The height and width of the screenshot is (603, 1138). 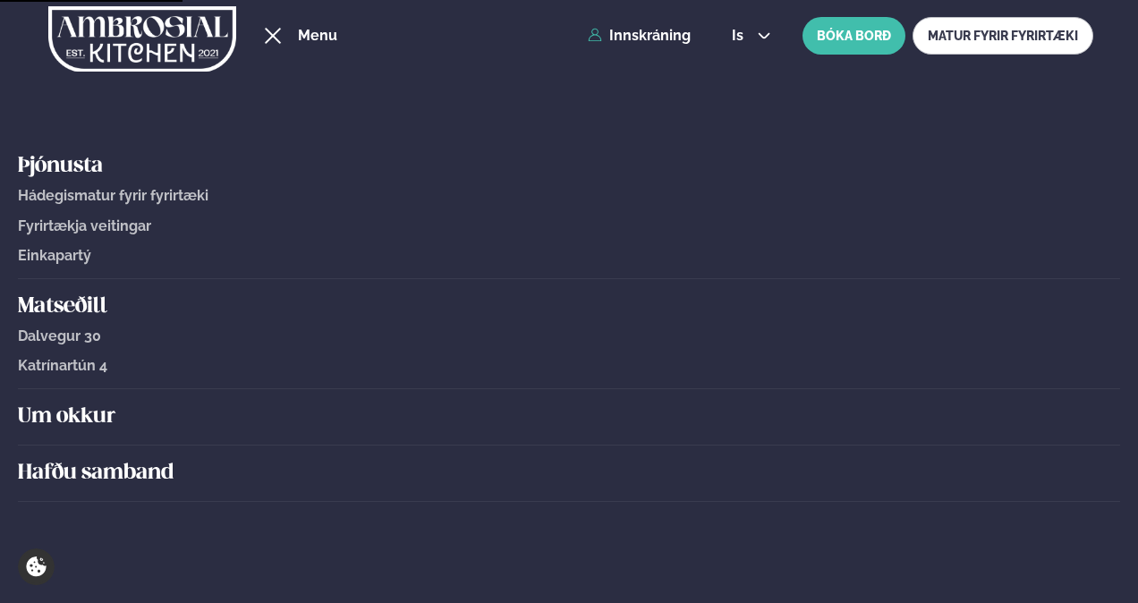 I want to click on a: Innskráning, so click(x=639, y=36).